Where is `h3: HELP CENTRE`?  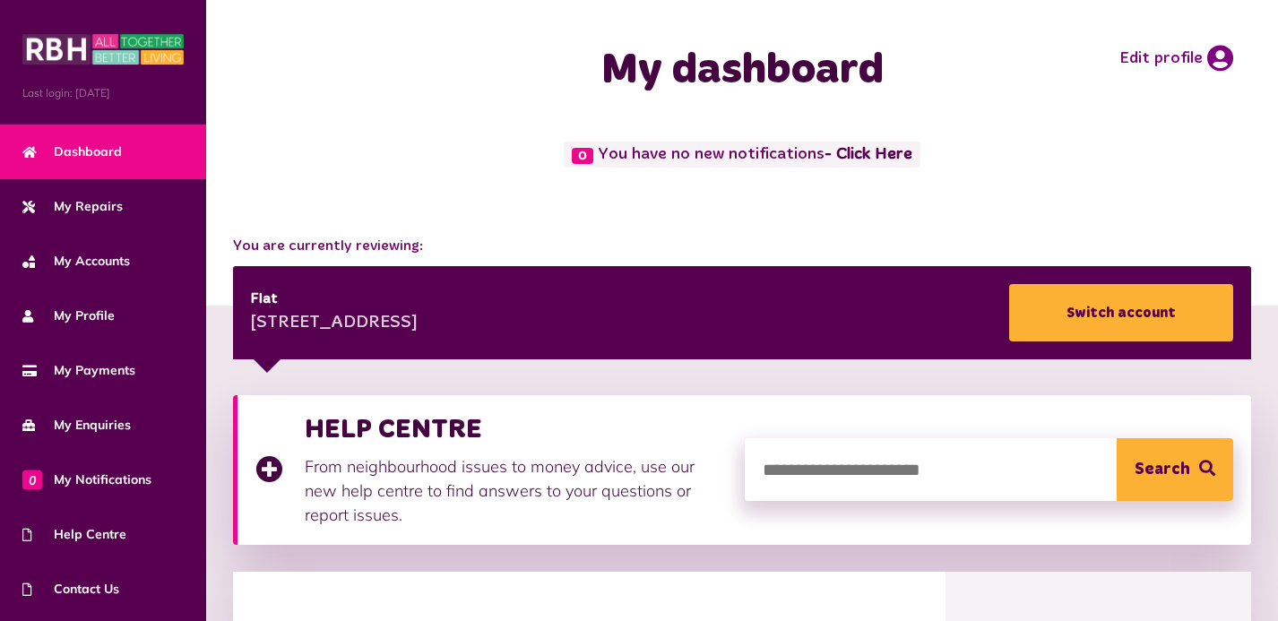 h3: HELP CENTRE is located at coordinates (515, 429).